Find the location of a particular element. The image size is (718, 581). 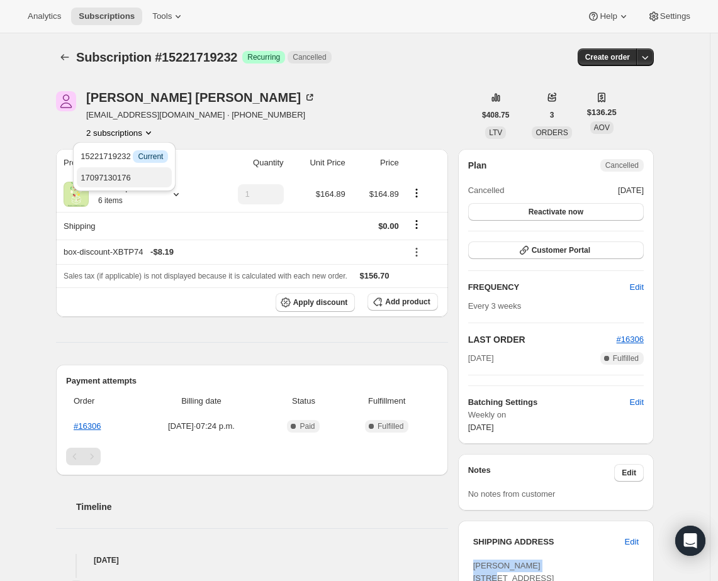

span: Subscriptions is located at coordinates (106, 16).